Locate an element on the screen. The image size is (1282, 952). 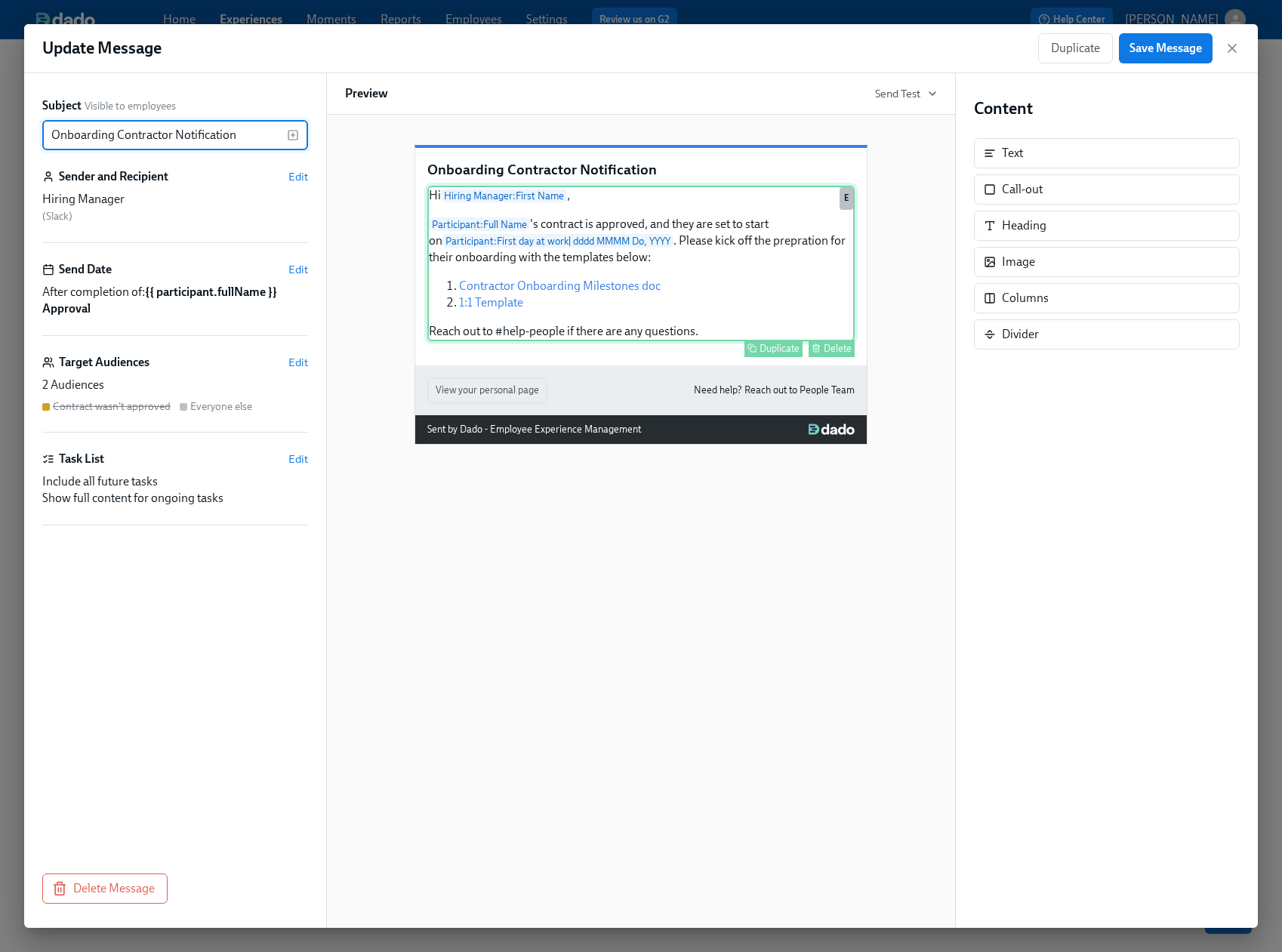
h6: Send Date is located at coordinates (85, 269).